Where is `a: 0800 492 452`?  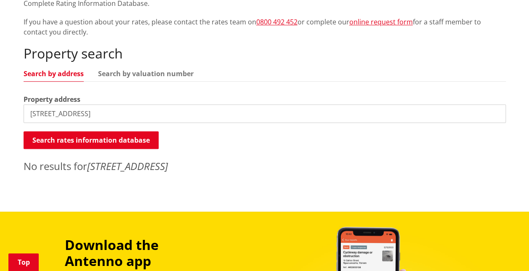
a: 0800 492 452 is located at coordinates (277, 22).